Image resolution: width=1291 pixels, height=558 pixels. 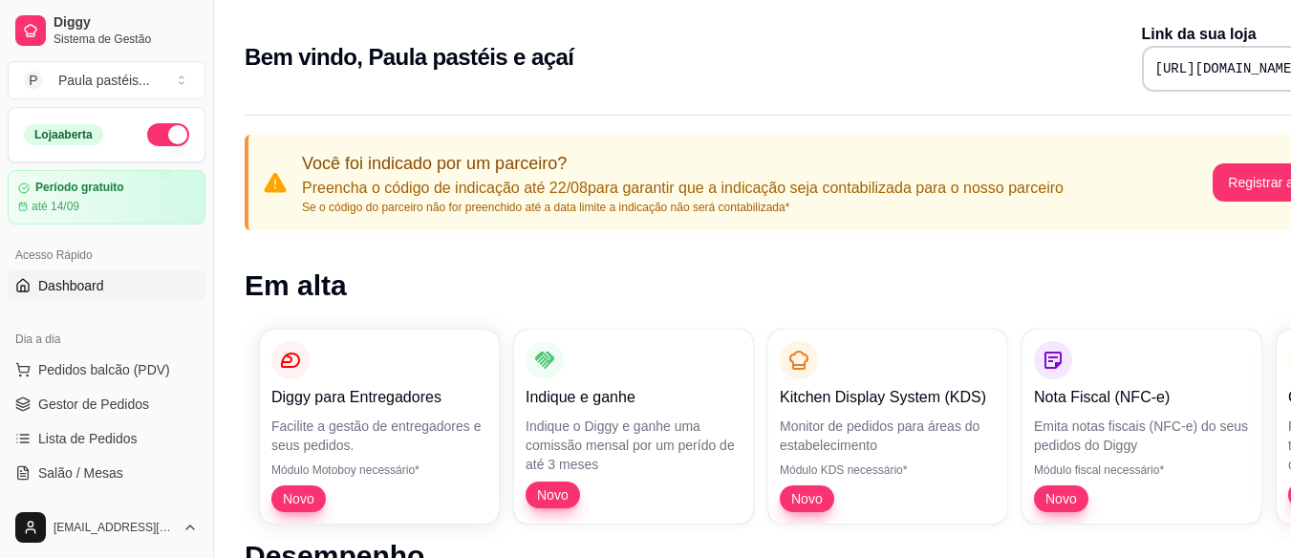 What do you see at coordinates (106, 197) in the screenshot?
I see `a: Período gratuitoaté 14/09` at bounding box center [106, 197].